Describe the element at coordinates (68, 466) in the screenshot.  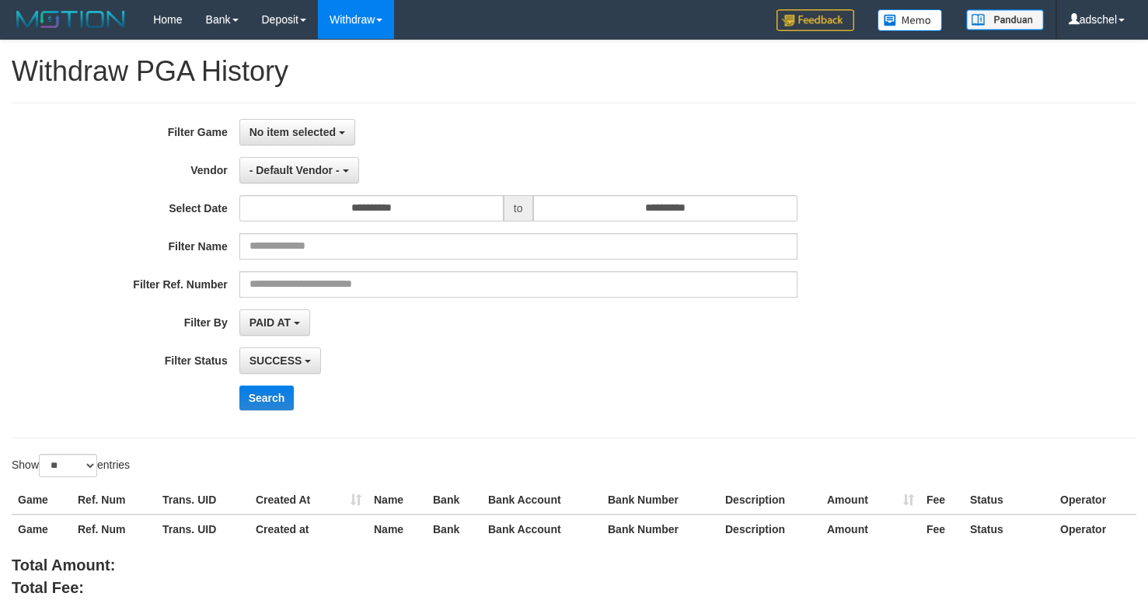
I see `select: Showentries` at that location.